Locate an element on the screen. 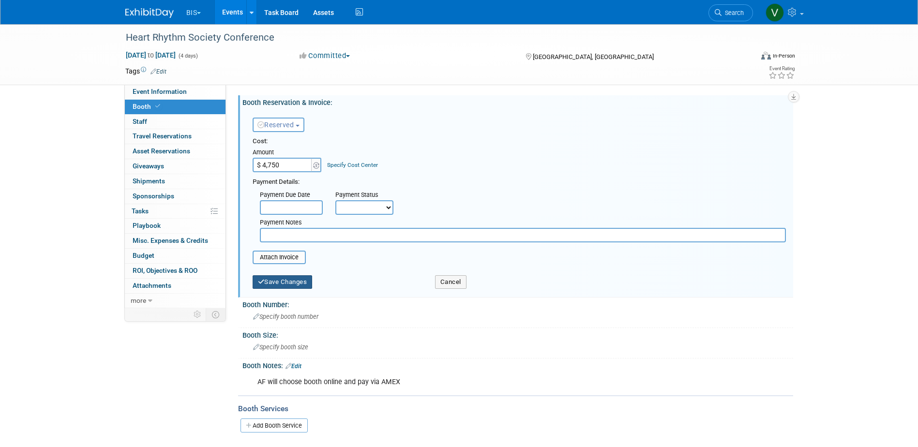 The height and width of the screenshot is (447, 918). a: Specify Cost Center is located at coordinates (352, 165).